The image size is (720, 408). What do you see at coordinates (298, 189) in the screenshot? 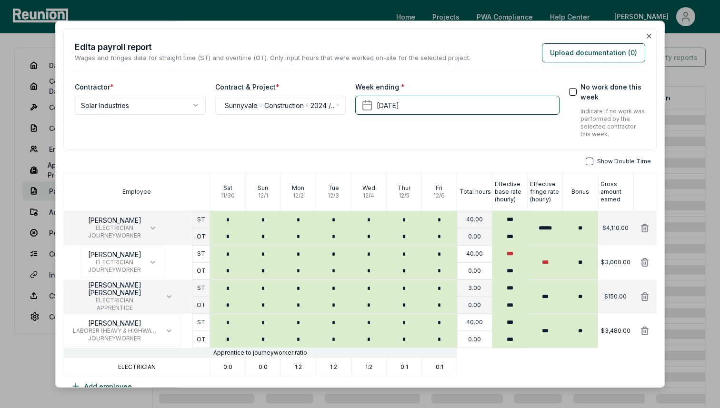
I see `p: Mon` at bounding box center [298, 189].